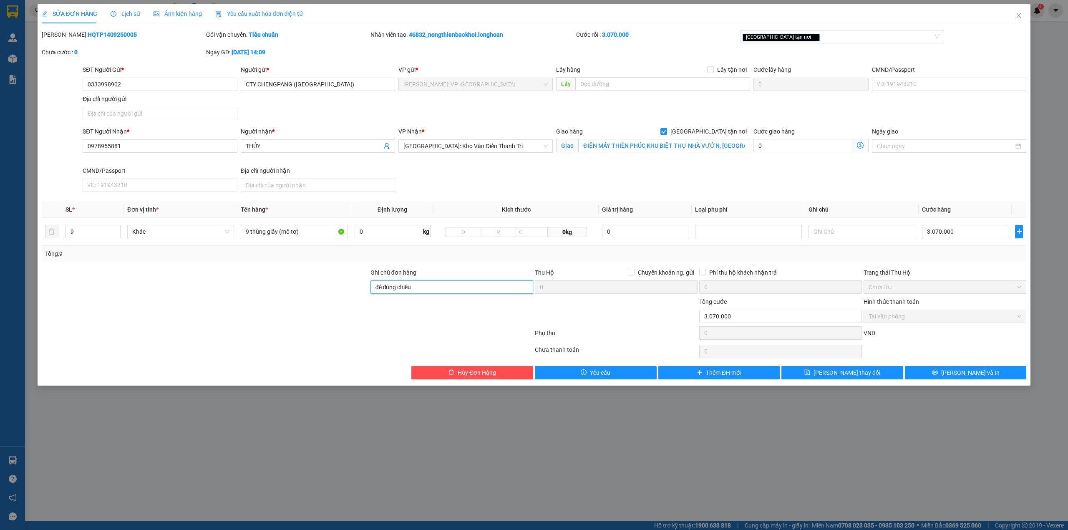  What do you see at coordinates (318, 131) in the screenshot?
I see `div: Người nhận` at bounding box center [318, 131].